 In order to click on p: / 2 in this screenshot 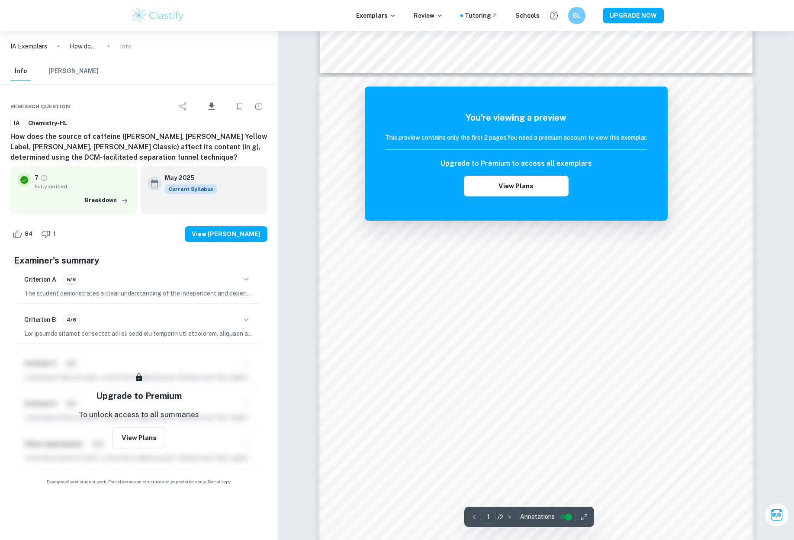, I will do `click(500, 517)`.